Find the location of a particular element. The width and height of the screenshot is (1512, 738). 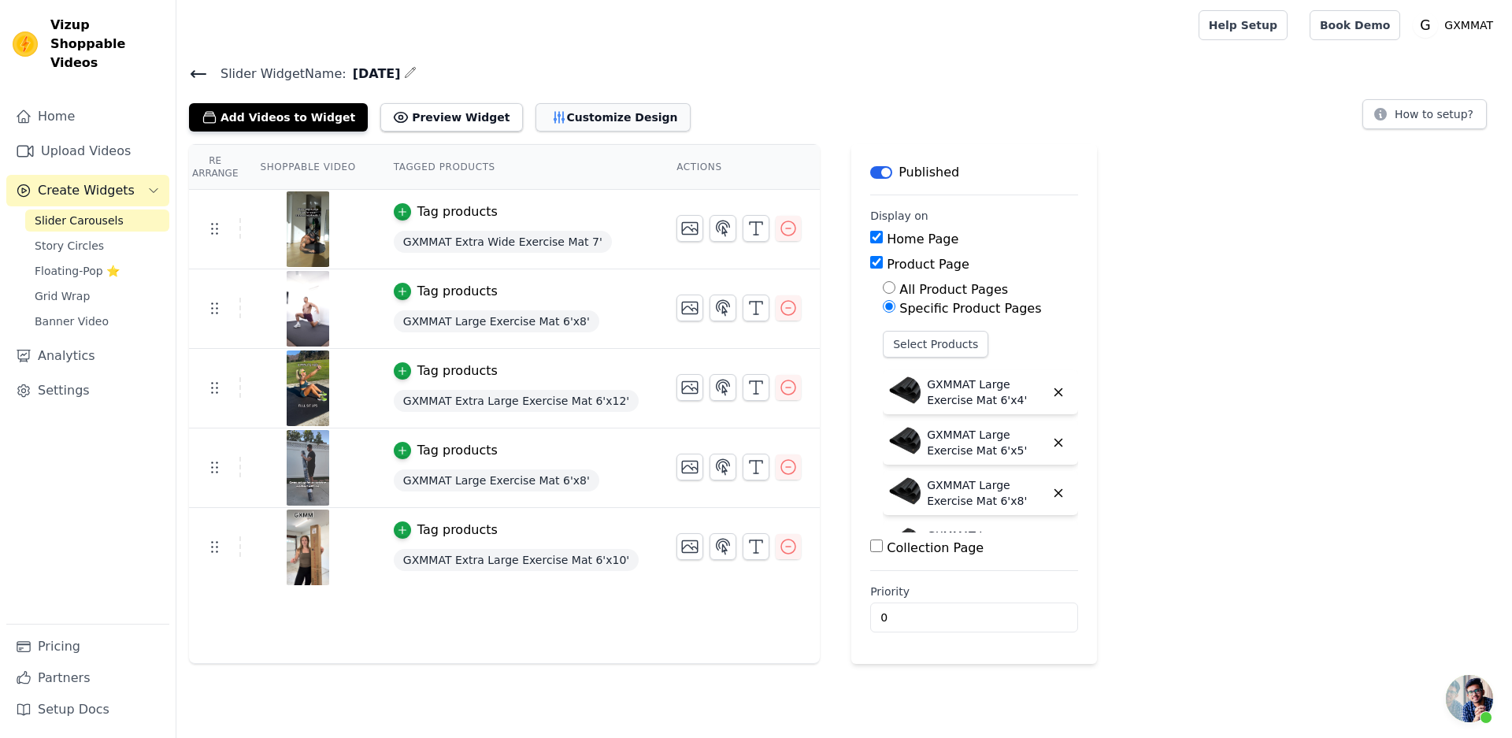

img: vizup-images-c2c4.png is located at coordinates (308, 468).